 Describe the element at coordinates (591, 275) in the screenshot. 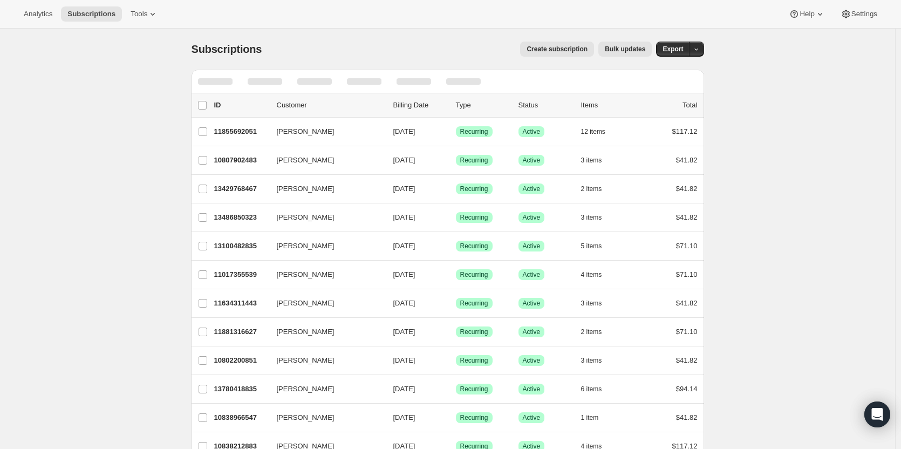

I see `span: 4 items` at that location.